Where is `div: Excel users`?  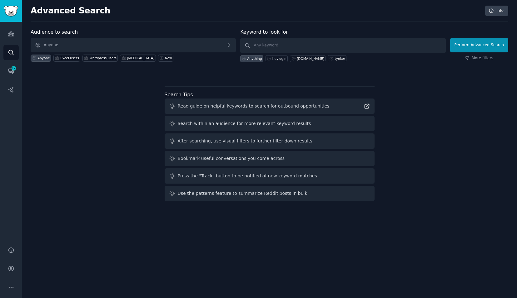
div: Excel users is located at coordinates (70, 58).